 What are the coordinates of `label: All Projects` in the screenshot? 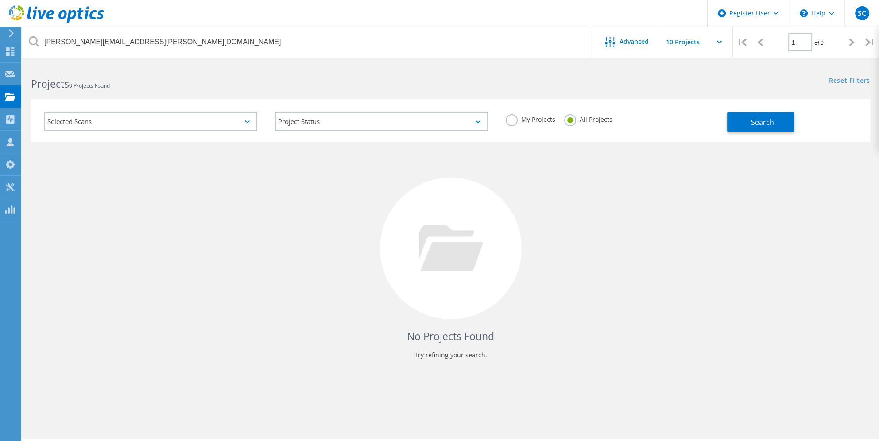 It's located at (588, 118).